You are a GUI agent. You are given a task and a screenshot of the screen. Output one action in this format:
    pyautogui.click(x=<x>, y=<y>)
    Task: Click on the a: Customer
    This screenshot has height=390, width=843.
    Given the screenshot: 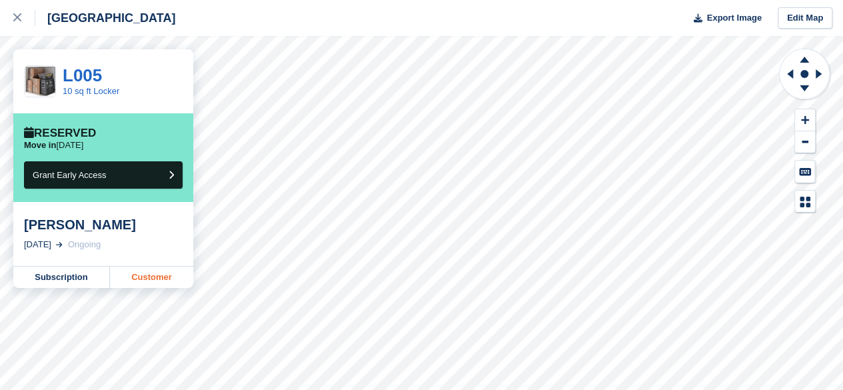 What is the action you would take?
    pyautogui.click(x=151, y=277)
    